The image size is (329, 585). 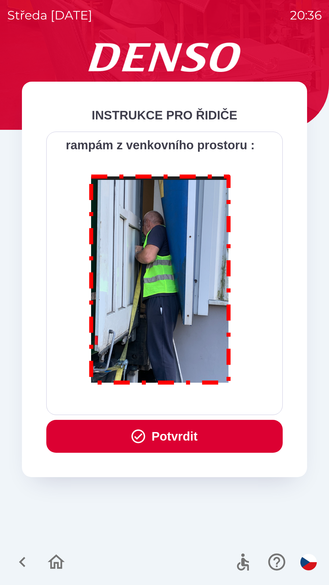 I want to click on img: M8MNayrTL6gAAAABJRU5ErkJggg==, so click(x=160, y=278).